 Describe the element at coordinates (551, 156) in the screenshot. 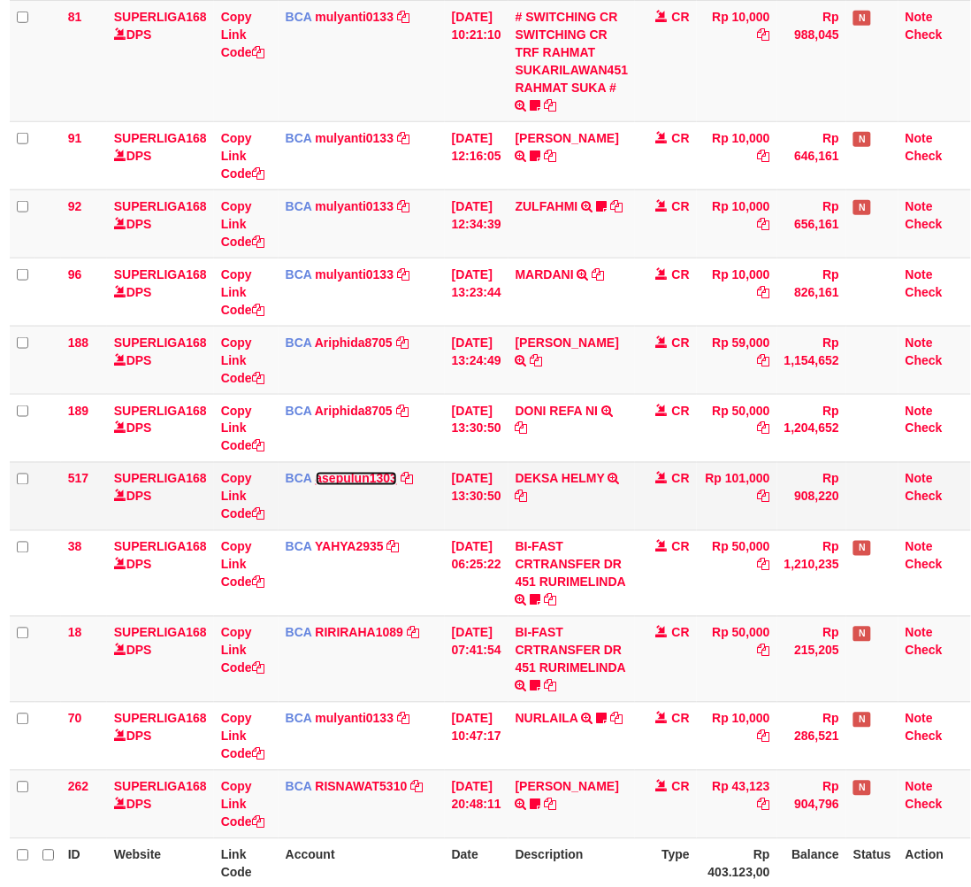

I see `a: Copy RIYO RAHMAN to clipboard` at that location.